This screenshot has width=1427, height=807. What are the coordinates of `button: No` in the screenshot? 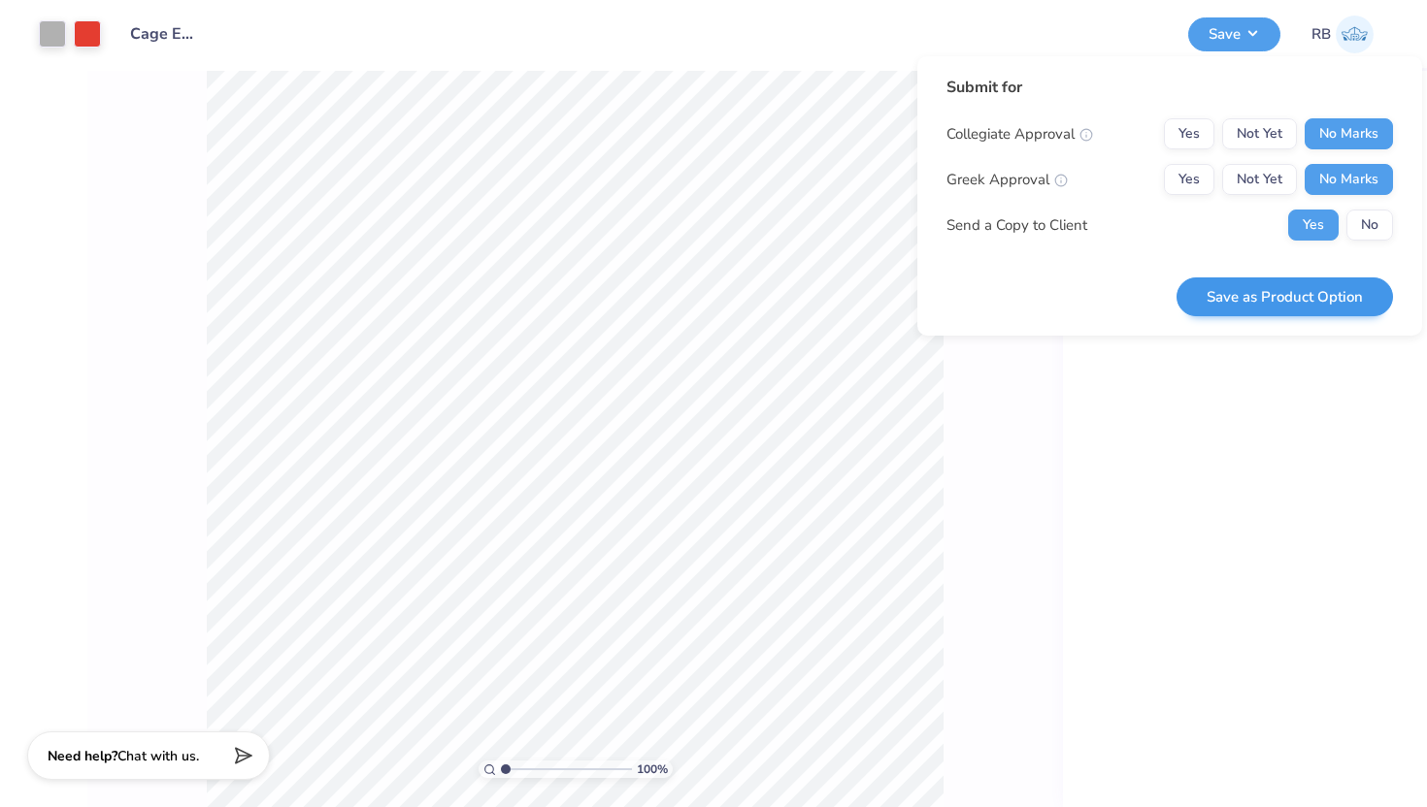 It's located at (1369, 225).